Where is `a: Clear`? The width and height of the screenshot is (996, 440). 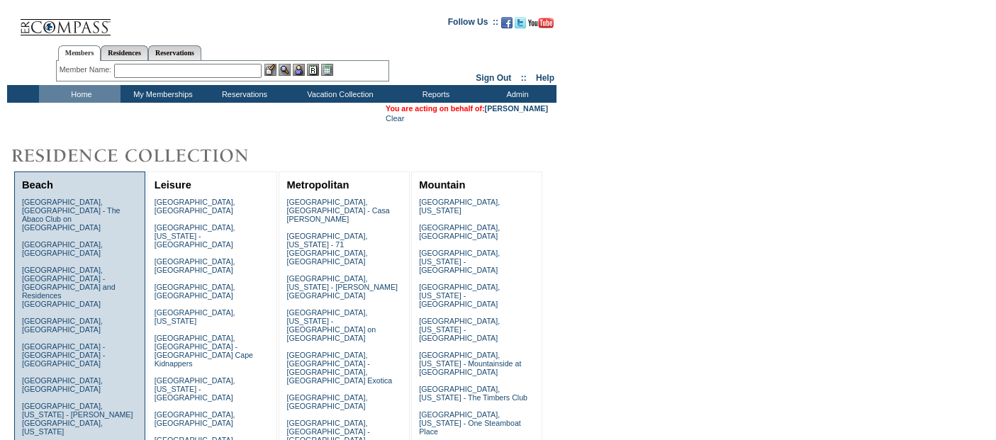
a: Clear is located at coordinates (395, 118).